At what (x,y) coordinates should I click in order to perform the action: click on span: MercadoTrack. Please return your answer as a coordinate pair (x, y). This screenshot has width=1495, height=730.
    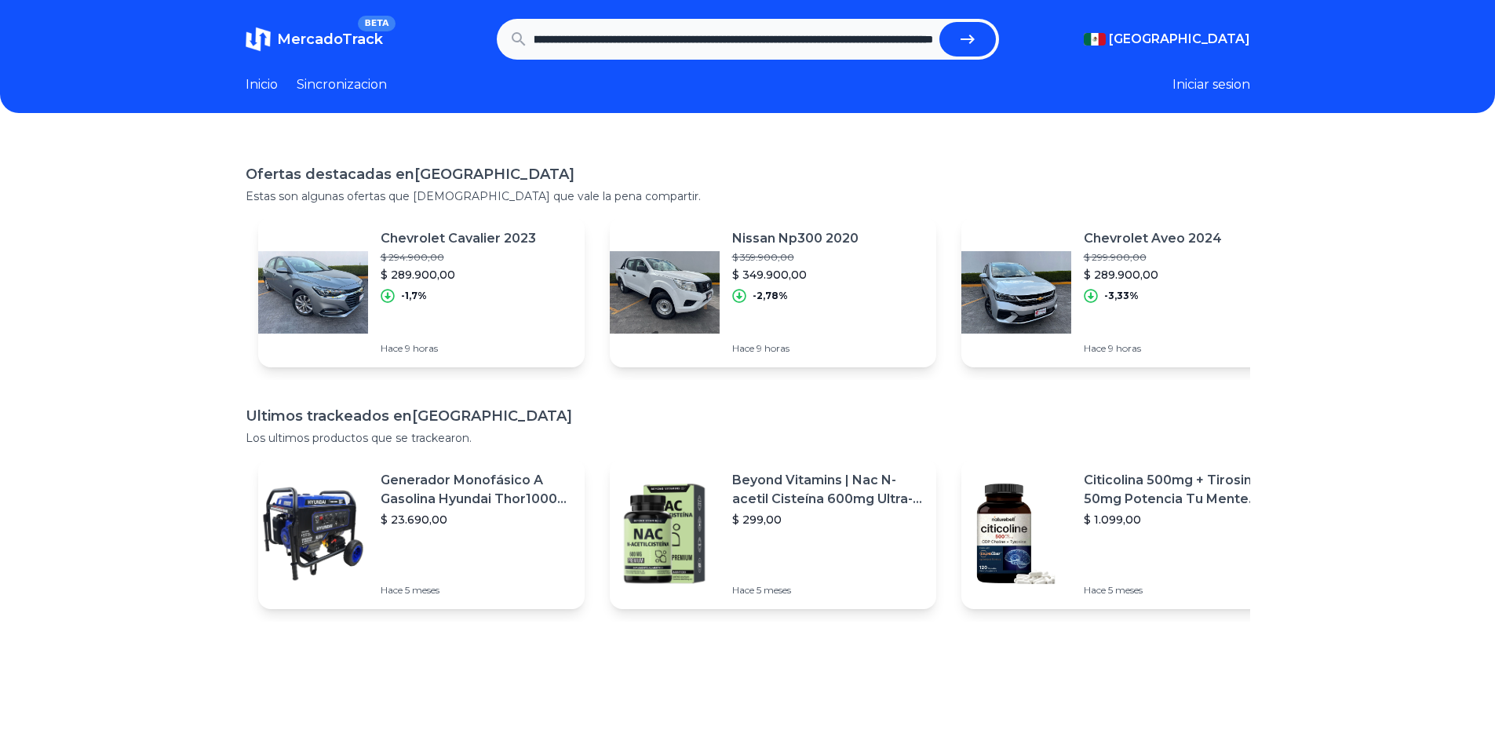
    Looking at the image, I should click on (330, 39).